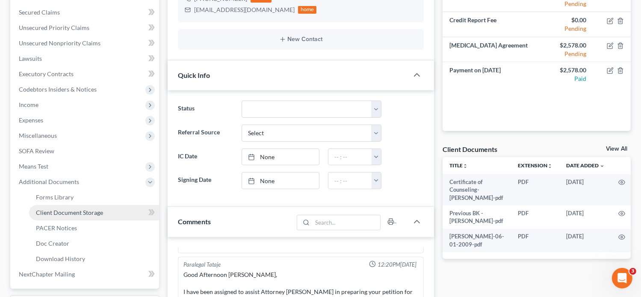 This screenshot has height=297, width=641. I want to click on span: 3, so click(633, 271).